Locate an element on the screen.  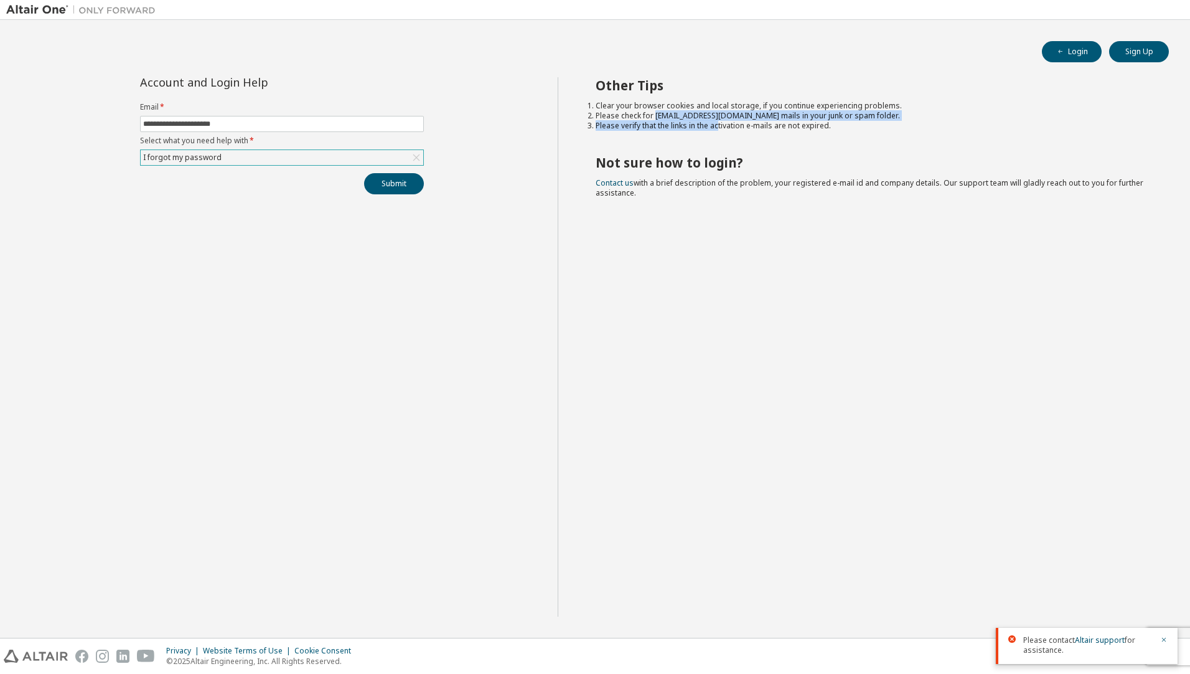
img: Altair One is located at coordinates (84, 10).